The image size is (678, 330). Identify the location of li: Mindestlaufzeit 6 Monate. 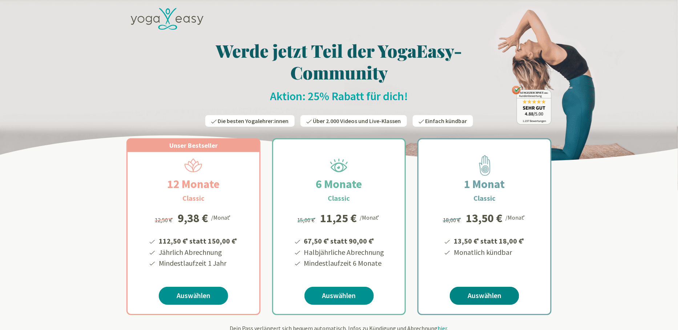
(344, 263).